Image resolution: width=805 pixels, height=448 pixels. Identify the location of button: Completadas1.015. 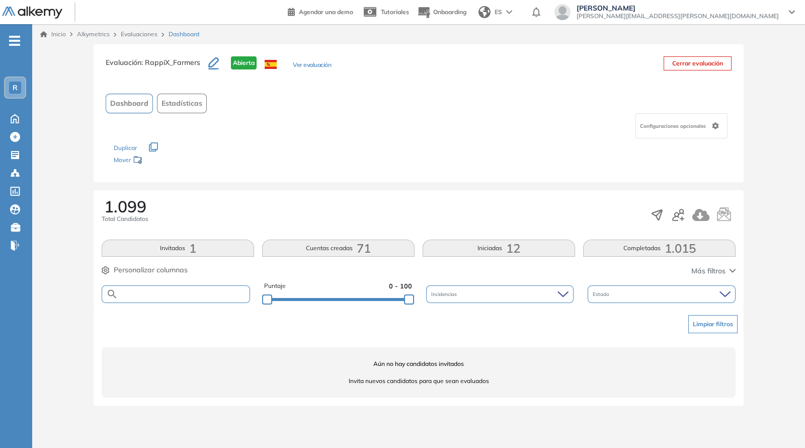
(659, 248).